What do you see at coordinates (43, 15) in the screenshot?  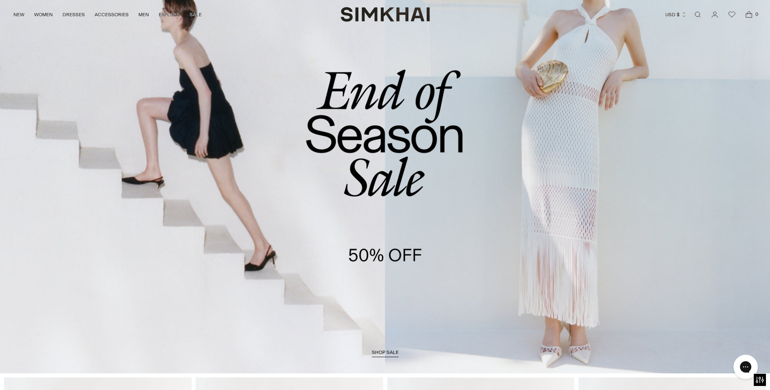 I see `a: WOMEN` at bounding box center [43, 15].